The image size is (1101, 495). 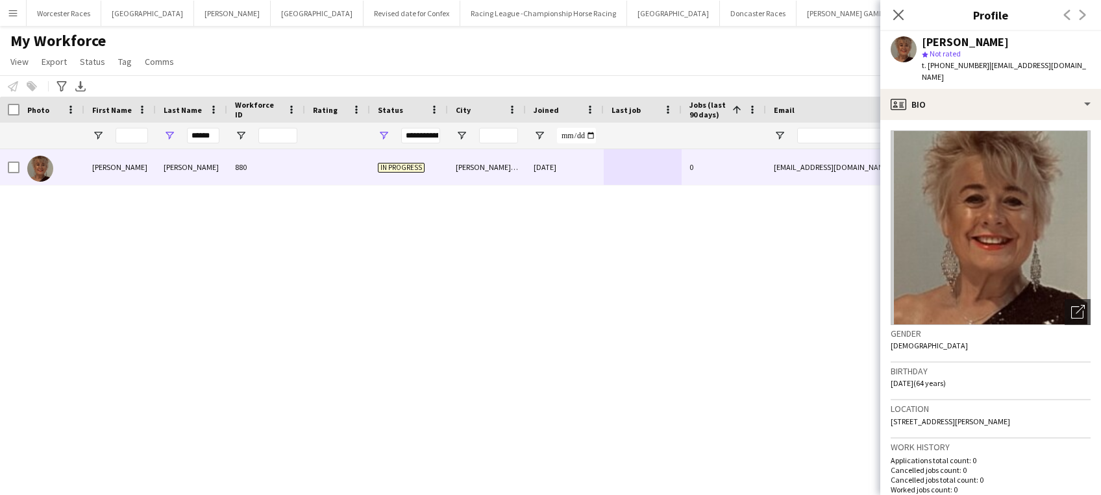 I want to click on span: Not rated, so click(x=945, y=53).